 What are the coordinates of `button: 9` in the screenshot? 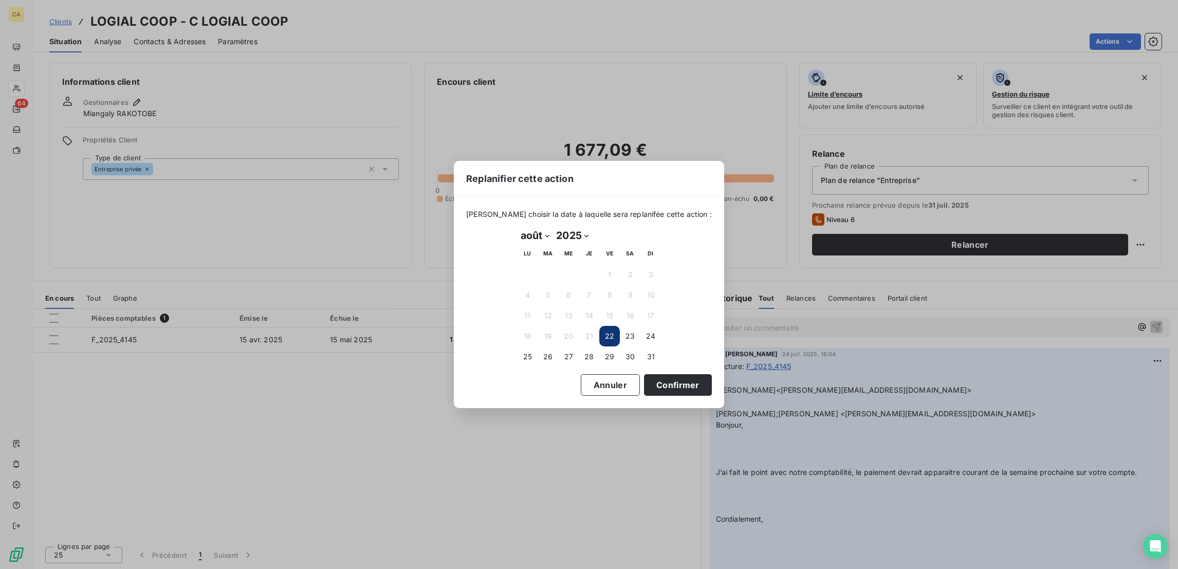 It's located at (630, 295).